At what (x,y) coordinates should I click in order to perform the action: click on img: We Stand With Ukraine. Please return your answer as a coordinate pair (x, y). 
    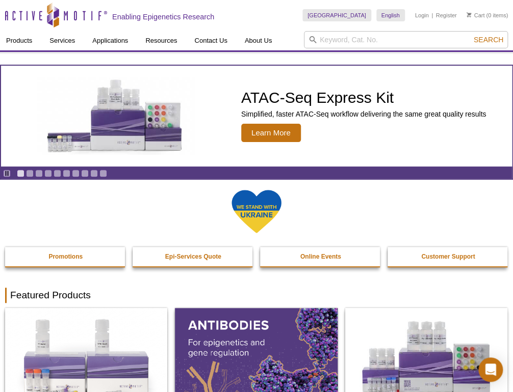
    Looking at the image, I should click on (256, 212).